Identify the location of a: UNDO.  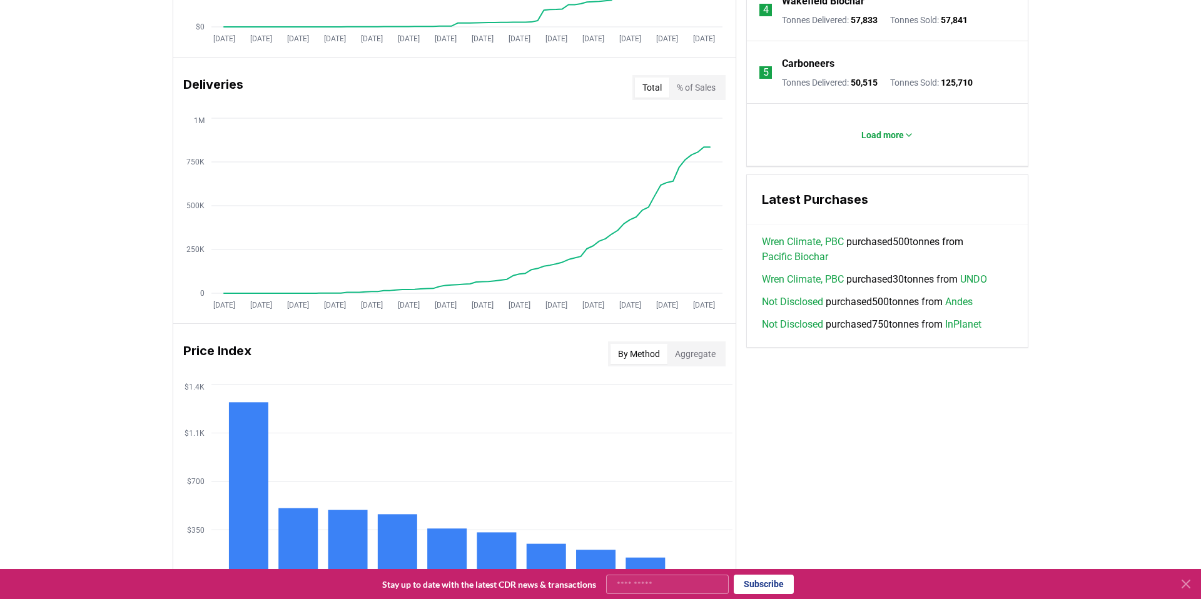
(973, 280).